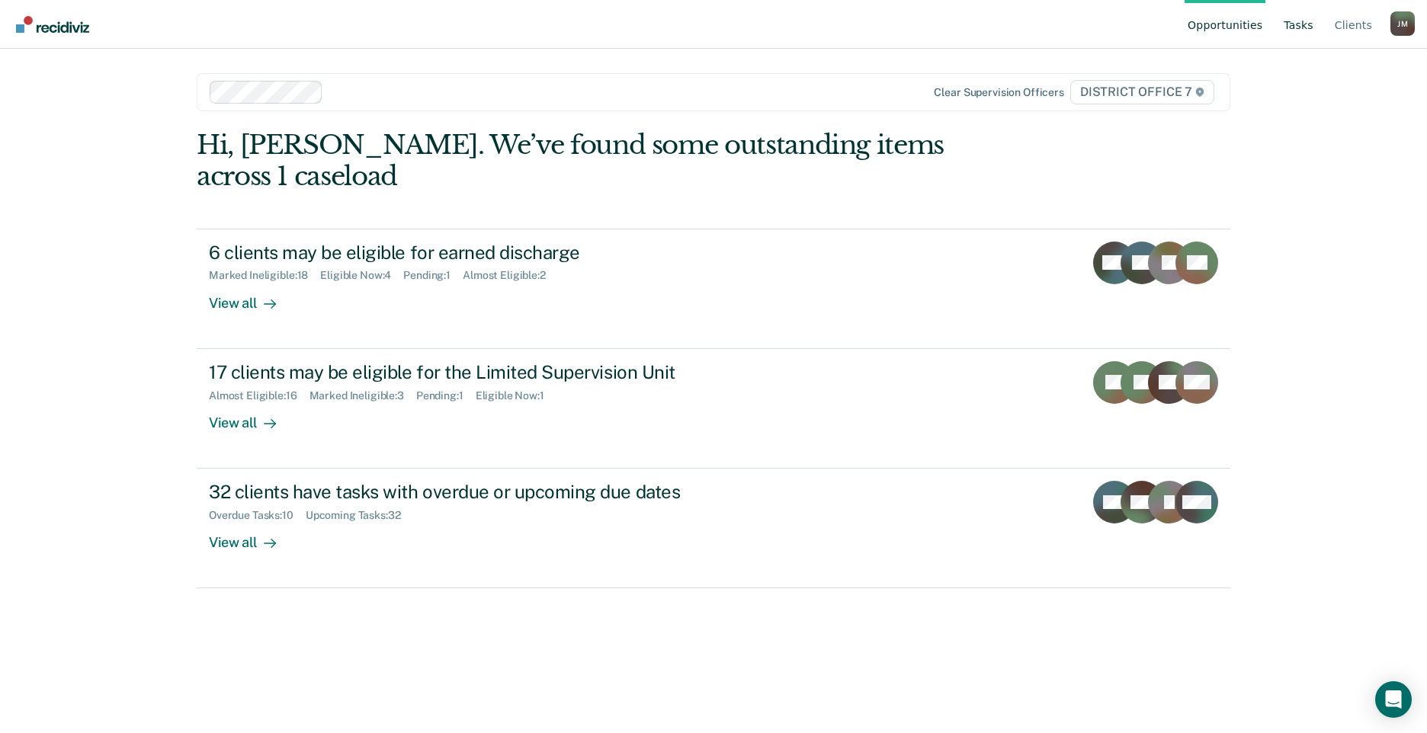  I want to click on div: Open Intercom Messenger, so click(1394, 700).